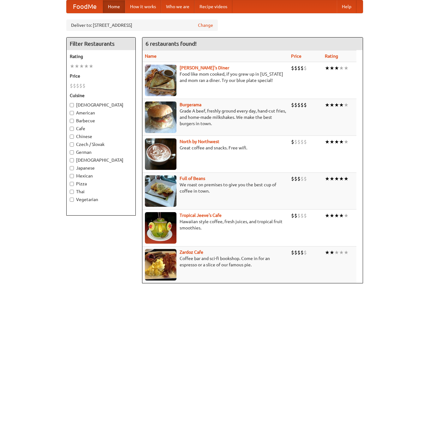 The height and width of the screenshot is (446, 429). I want to click on input: Thai, so click(72, 192).